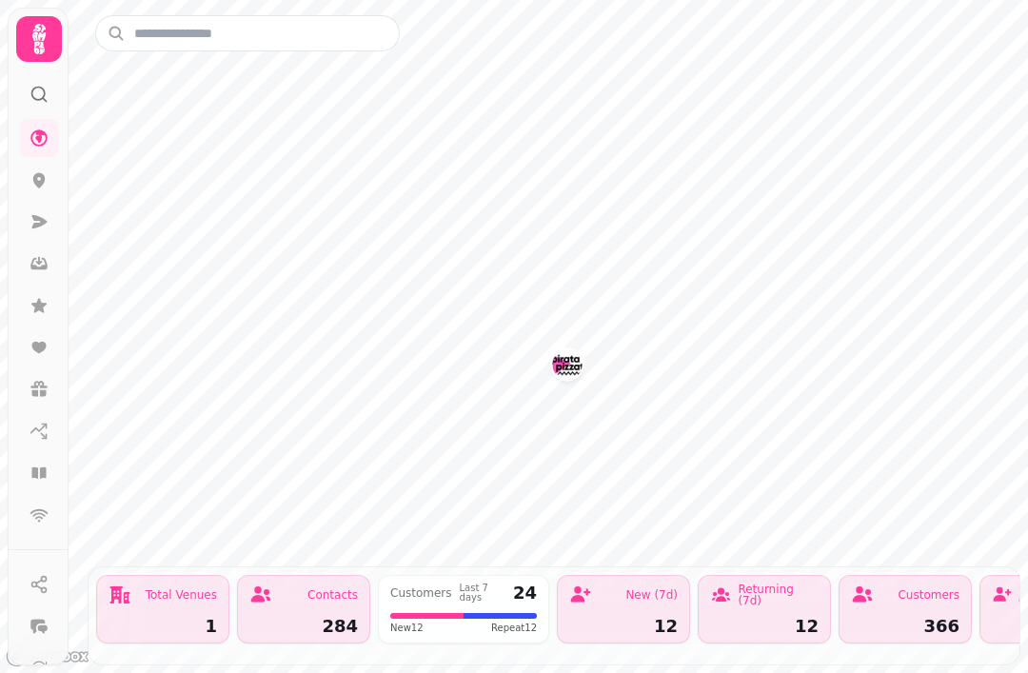  I want to click on div: Contacts, so click(332, 595).